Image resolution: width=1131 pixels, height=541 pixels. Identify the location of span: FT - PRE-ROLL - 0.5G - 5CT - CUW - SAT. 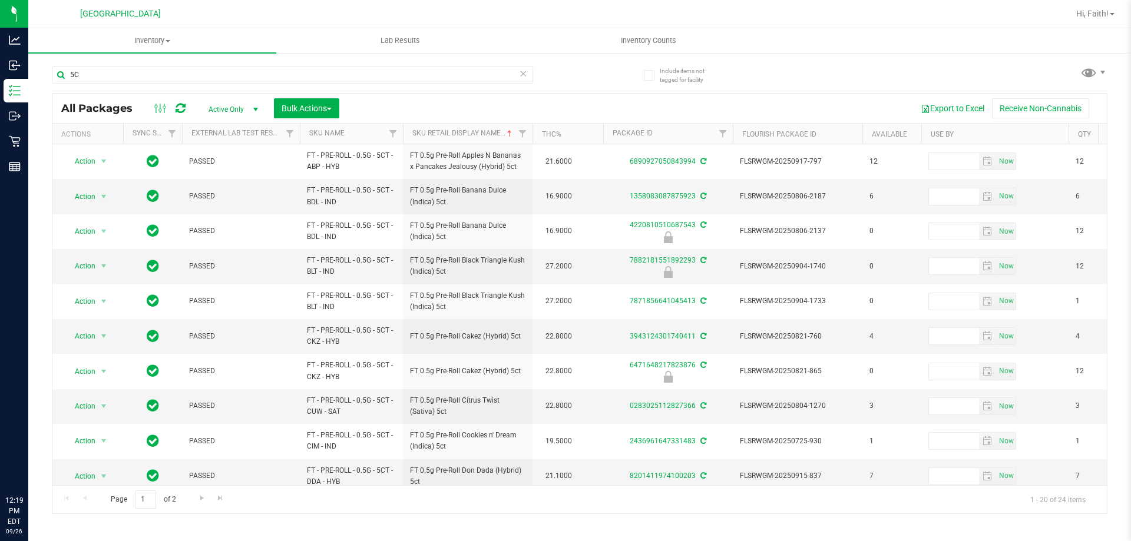
(351, 406).